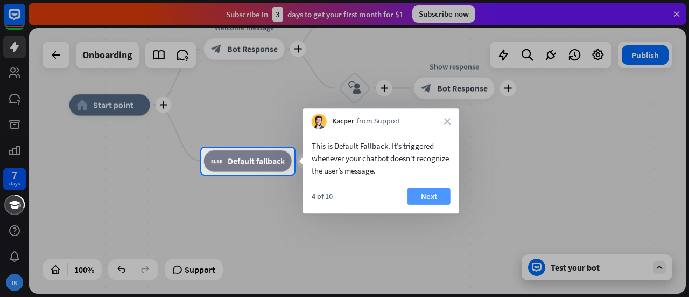 Image resolution: width=689 pixels, height=297 pixels. What do you see at coordinates (379, 122) in the screenshot?
I see `span: from Support` at bounding box center [379, 122].